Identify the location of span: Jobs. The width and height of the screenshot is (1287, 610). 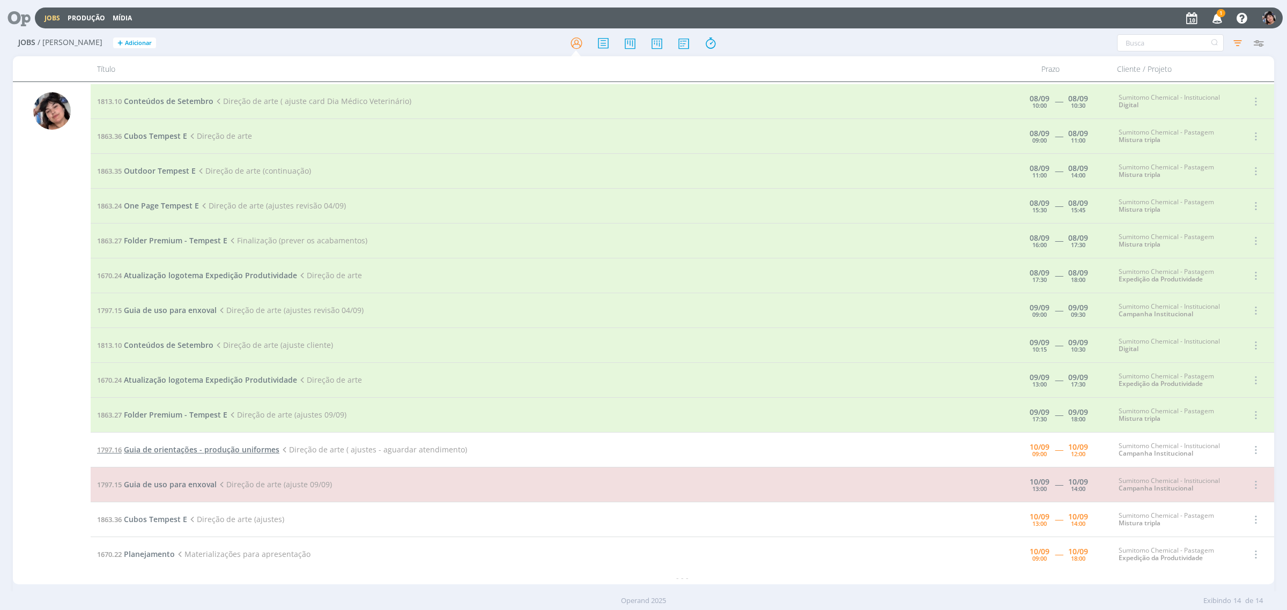
(27, 42).